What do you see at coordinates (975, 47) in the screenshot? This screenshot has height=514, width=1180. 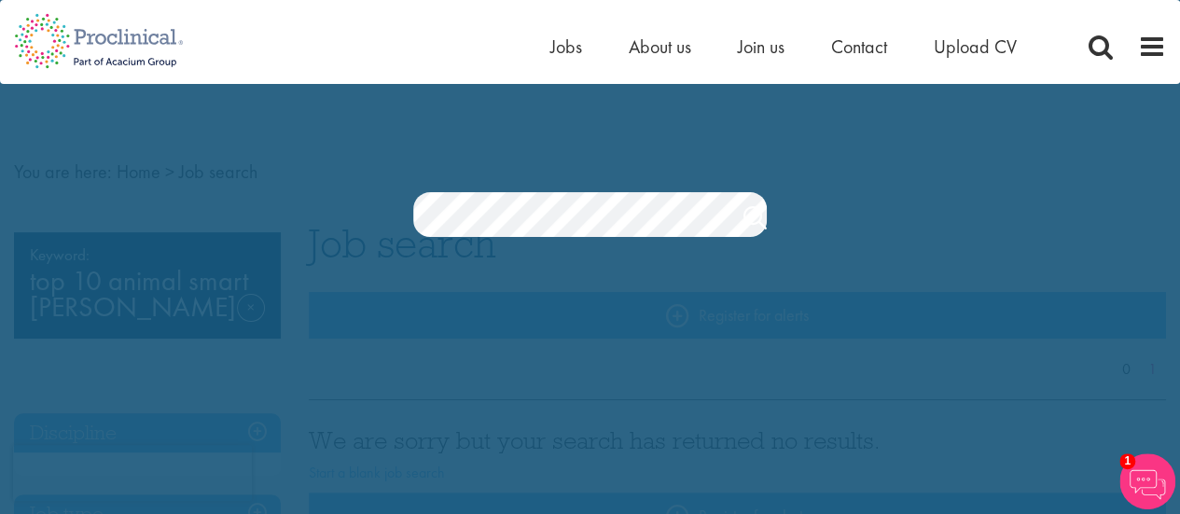 I see `a: Upload CV` at bounding box center [975, 47].